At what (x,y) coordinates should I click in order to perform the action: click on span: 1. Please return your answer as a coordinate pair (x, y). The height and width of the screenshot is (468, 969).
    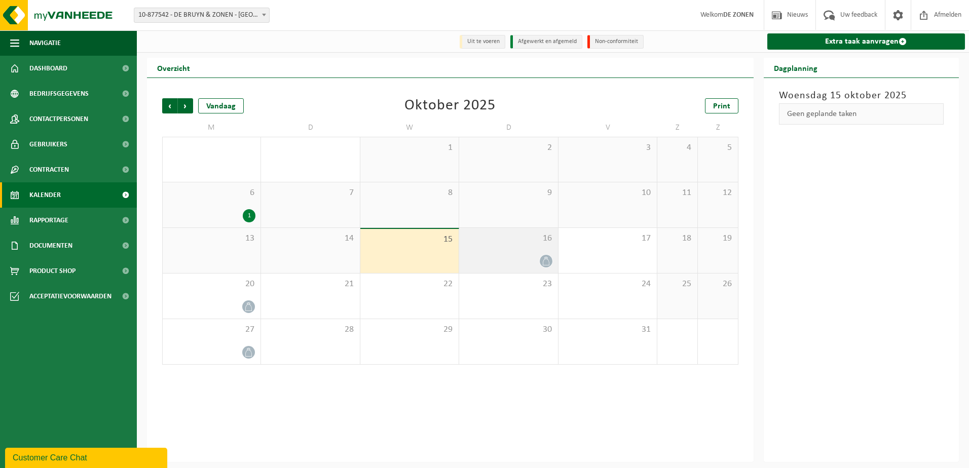
    Looking at the image, I should click on (409, 148).